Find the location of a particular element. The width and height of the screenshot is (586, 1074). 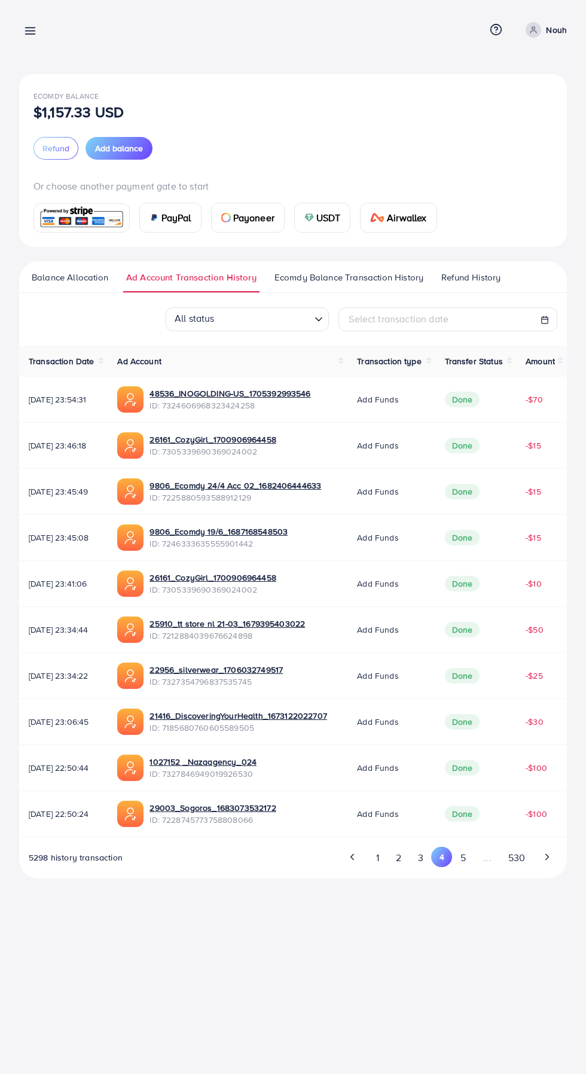

ul: Pagination is located at coordinates (450, 858).